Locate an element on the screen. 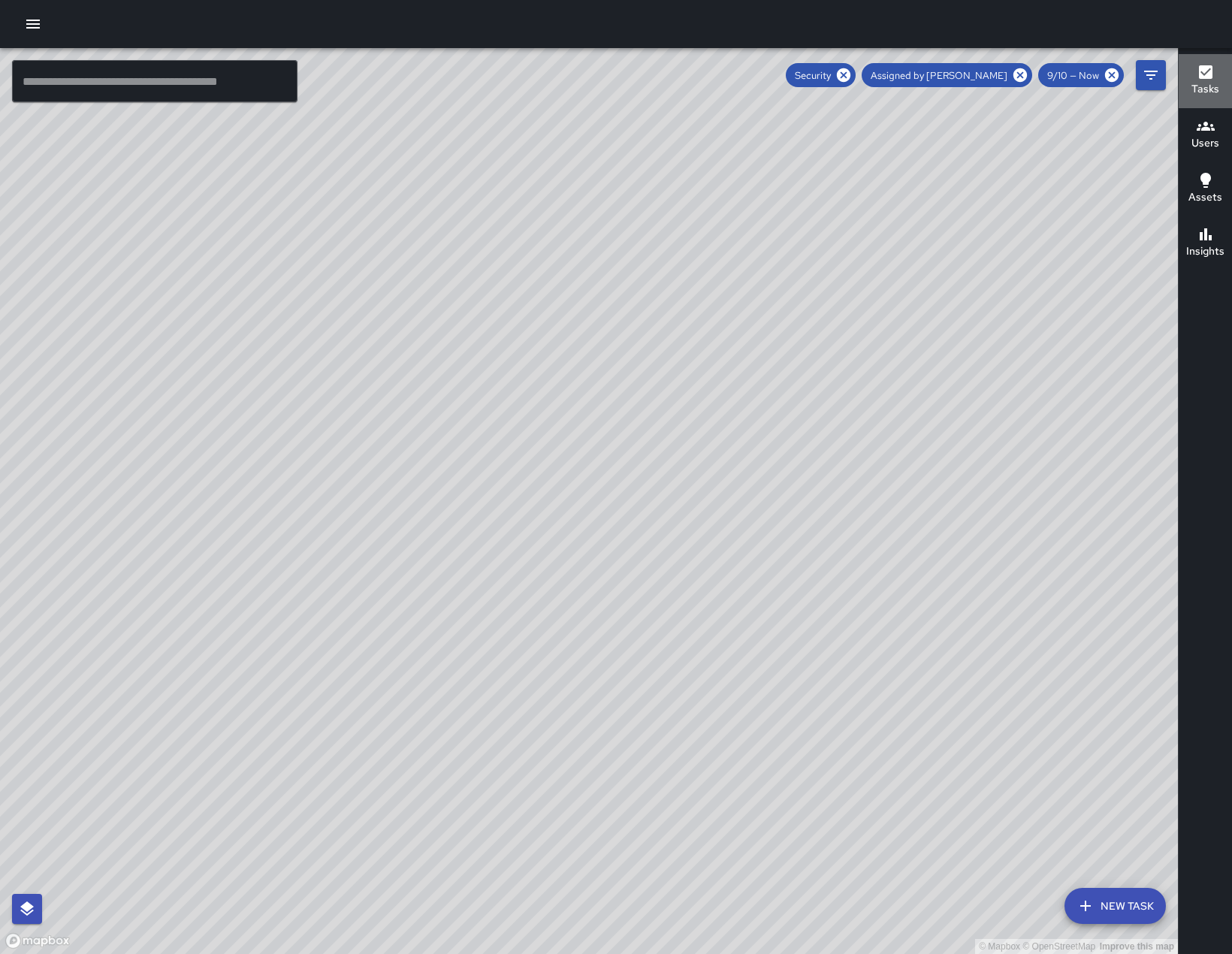 The width and height of the screenshot is (1232, 954). button: Insights is located at coordinates (1205, 244).